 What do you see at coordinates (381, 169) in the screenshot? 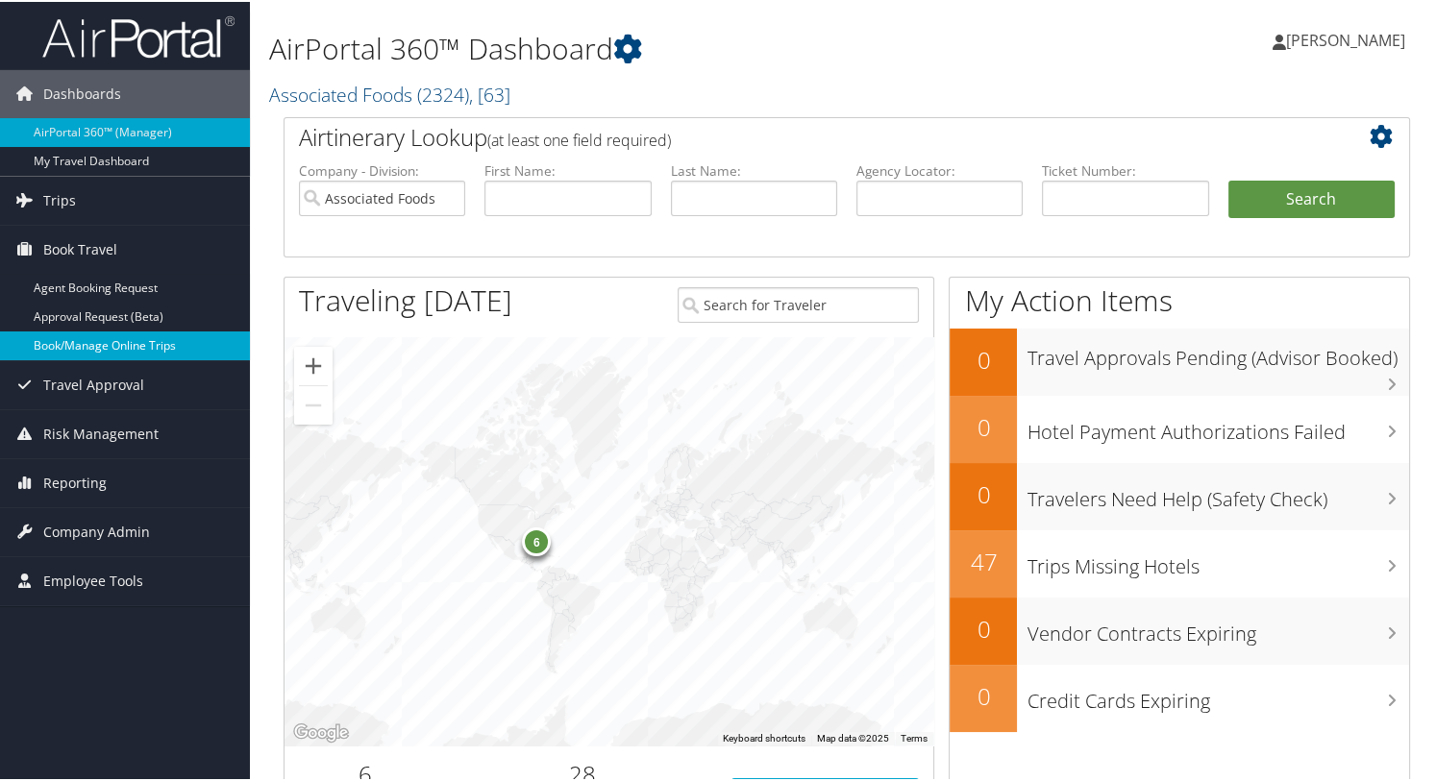
I see `label: Company - Division:` at bounding box center [381, 169].